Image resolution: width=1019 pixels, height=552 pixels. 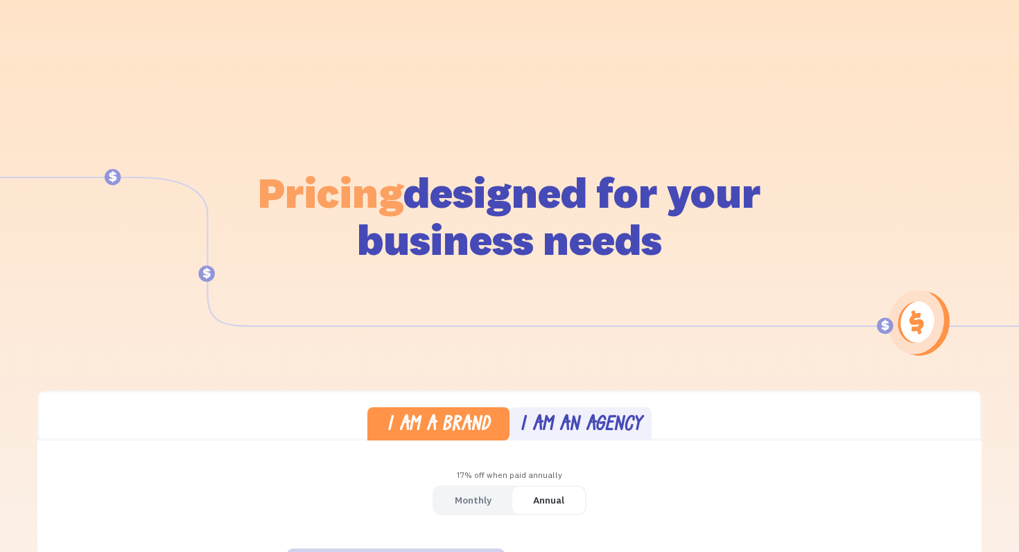 I want to click on div: I am a brand, so click(x=438, y=425).